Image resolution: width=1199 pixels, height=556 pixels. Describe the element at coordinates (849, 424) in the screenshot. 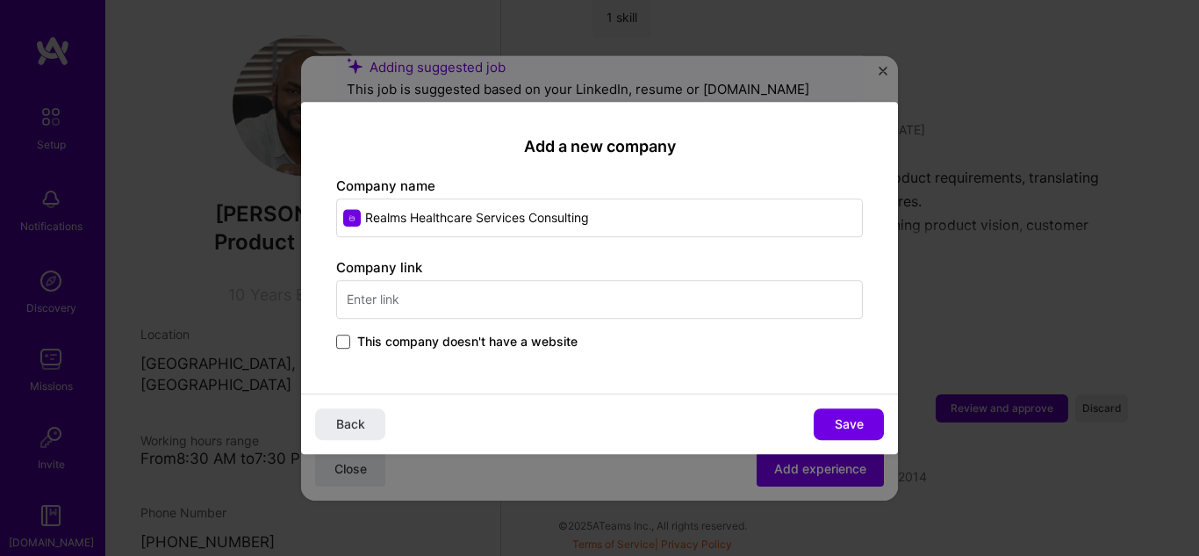

I see `span: Save` at that location.